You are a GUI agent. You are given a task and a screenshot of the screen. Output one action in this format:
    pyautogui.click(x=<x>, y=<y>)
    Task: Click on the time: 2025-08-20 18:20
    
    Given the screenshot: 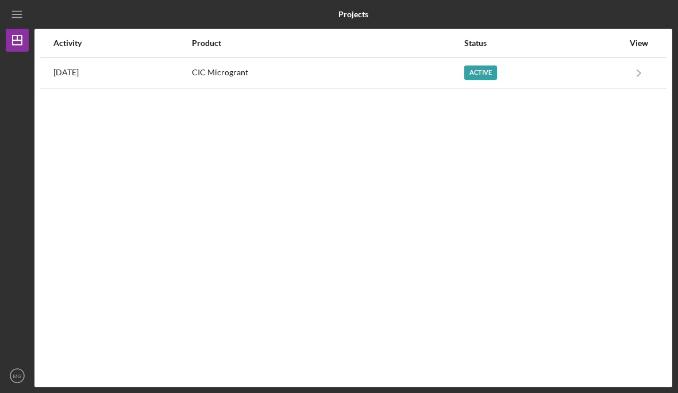 What is the action you would take?
    pyautogui.click(x=66, y=72)
    